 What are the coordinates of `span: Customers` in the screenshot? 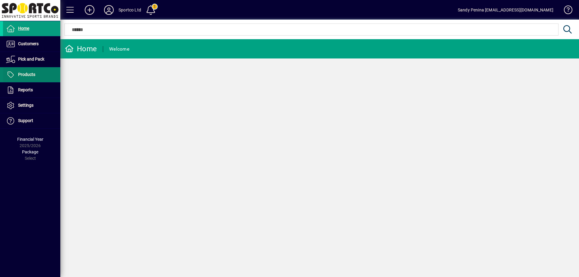 It's located at (28, 44).